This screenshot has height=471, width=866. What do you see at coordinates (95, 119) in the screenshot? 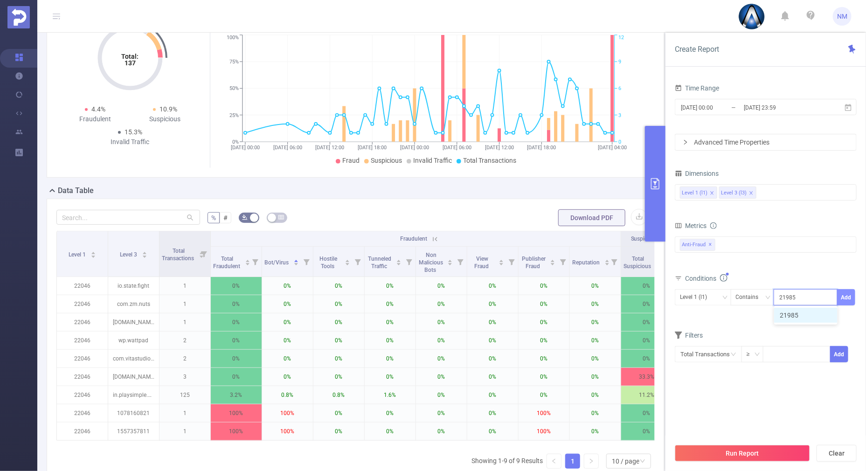
I see `div: Fraudulent` at bounding box center [95, 119].